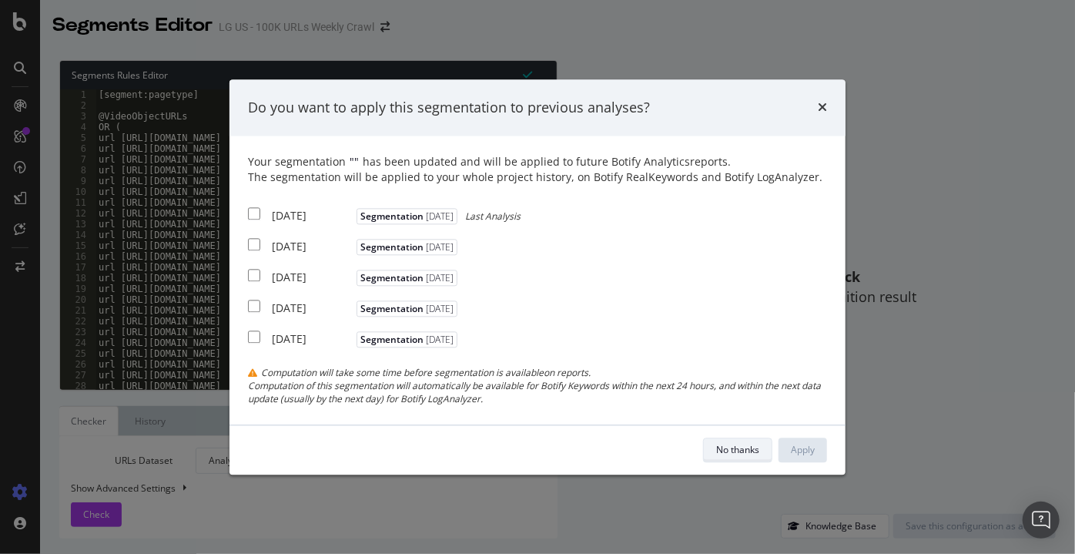  What do you see at coordinates (738, 449) in the screenshot?
I see `div: No thanks` at bounding box center [738, 449].